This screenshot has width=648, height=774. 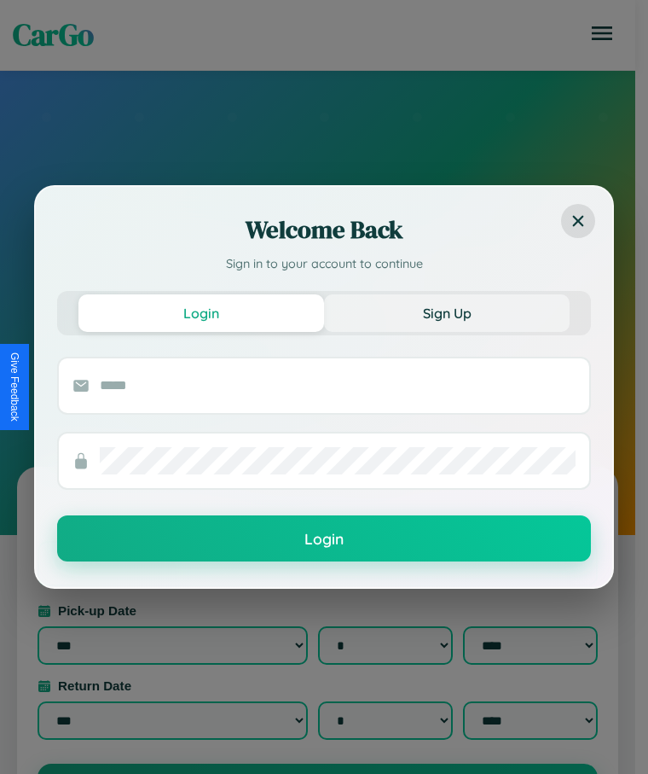 I want to click on p: Sign in to your account to continue, so click(x=324, y=264).